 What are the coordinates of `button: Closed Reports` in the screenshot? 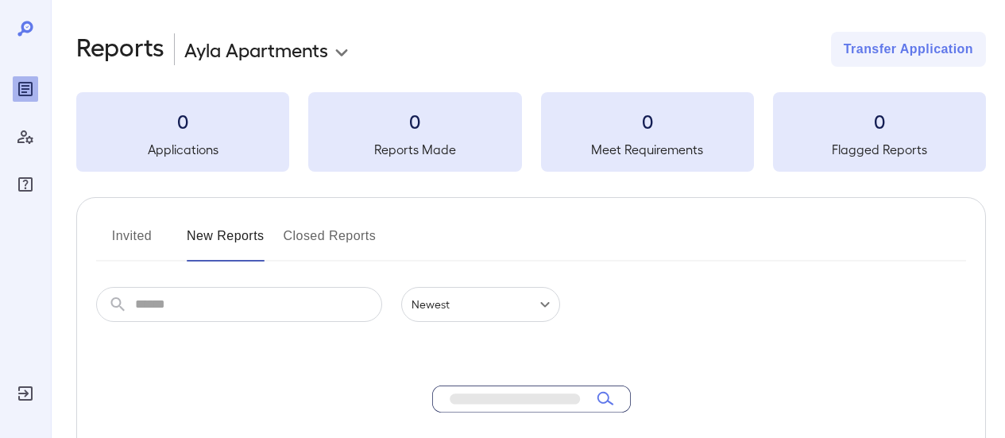 It's located at (330, 242).